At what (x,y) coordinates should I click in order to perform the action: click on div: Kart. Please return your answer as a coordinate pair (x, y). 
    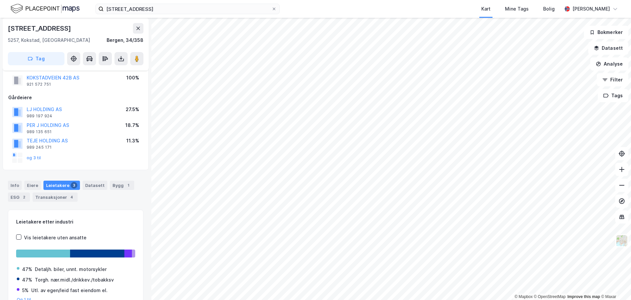
    Looking at the image, I should click on (486, 9).